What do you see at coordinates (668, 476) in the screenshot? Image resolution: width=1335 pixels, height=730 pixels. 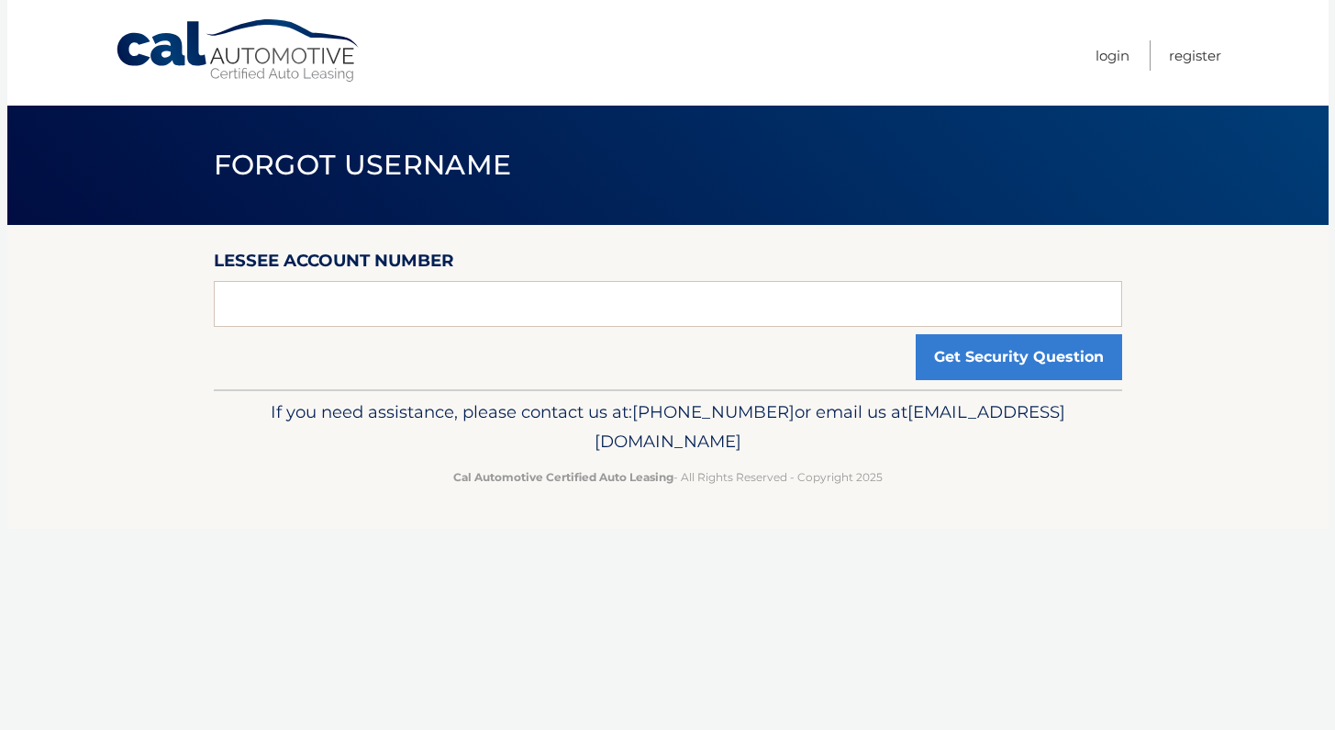 I see `p: - All Rights Reserved - Copyright 2025` at bounding box center [668, 476].